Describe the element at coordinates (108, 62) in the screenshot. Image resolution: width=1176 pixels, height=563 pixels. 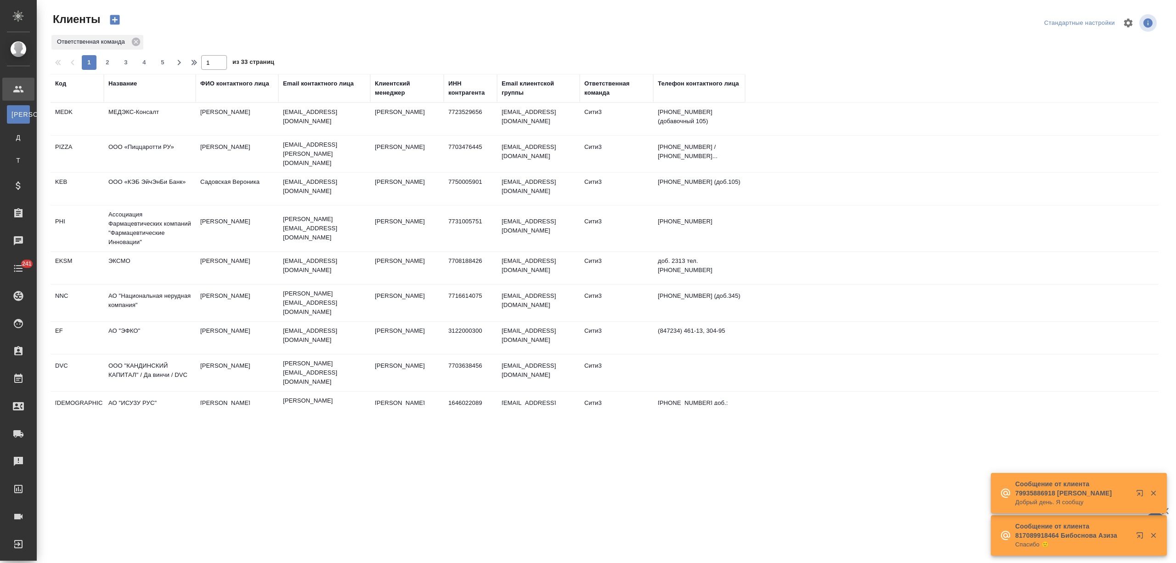
I see `button: 2` at that location.